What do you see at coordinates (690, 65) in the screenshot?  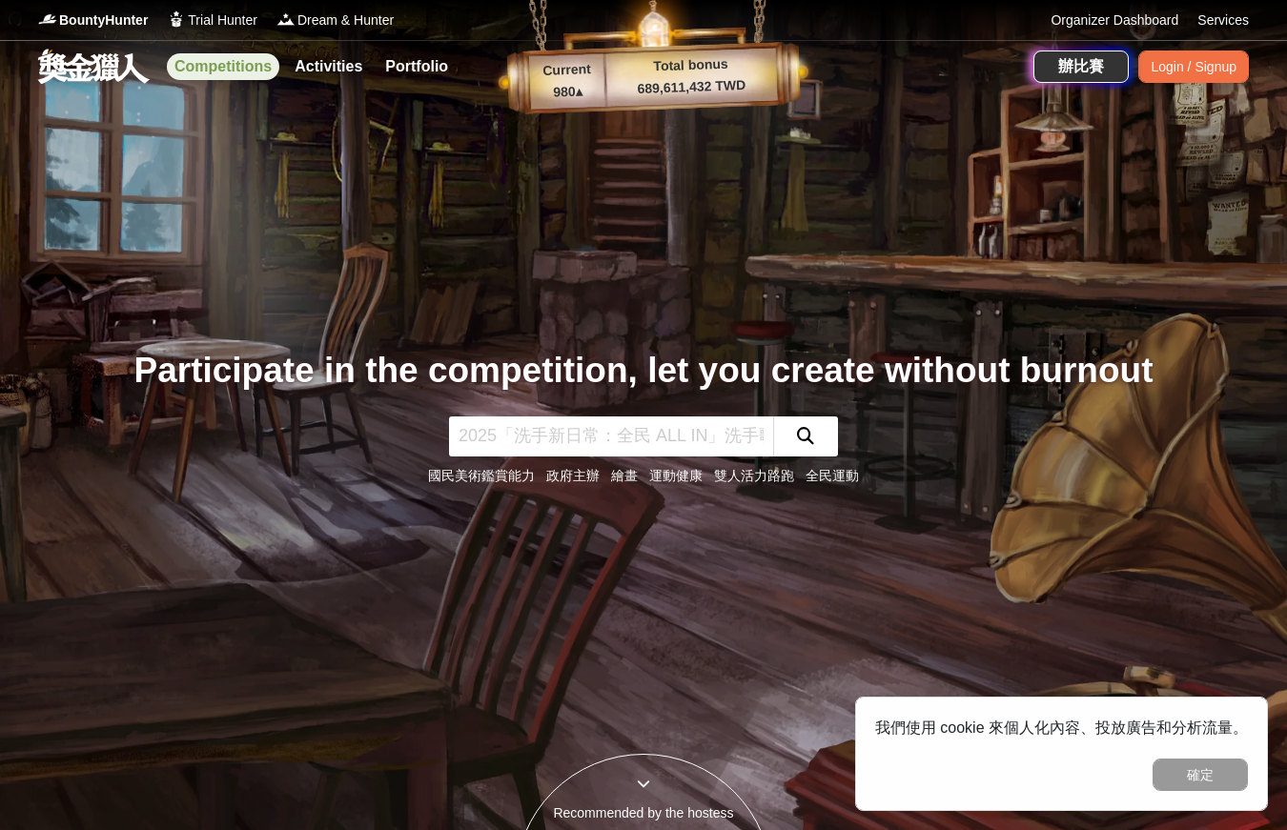 I see `p: Total bonus` at bounding box center [690, 65].